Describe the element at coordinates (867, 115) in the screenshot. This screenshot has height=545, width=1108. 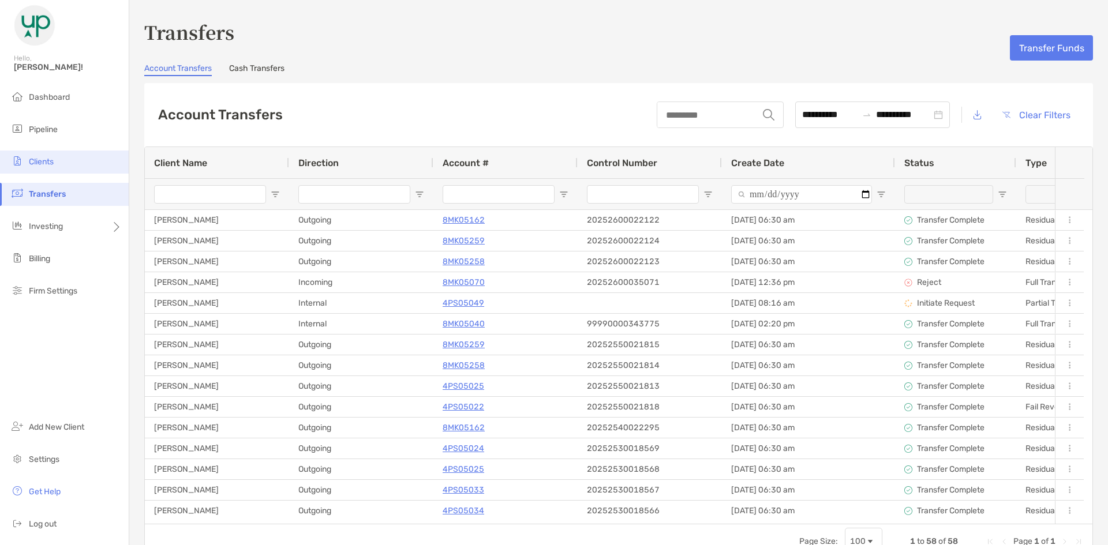
I see `span: to` at that location.